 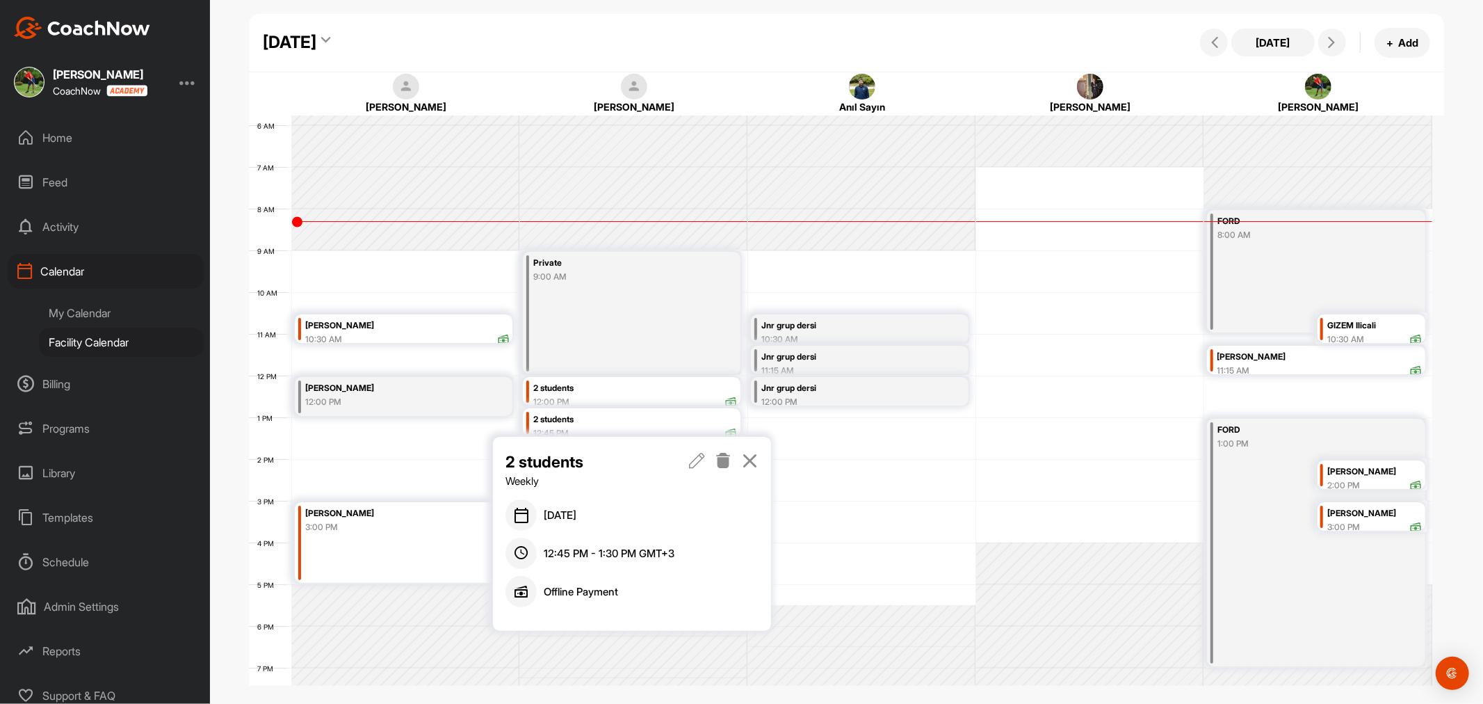 What do you see at coordinates (268, 543) in the screenshot?
I see `div: 4 PM` at bounding box center [268, 543].